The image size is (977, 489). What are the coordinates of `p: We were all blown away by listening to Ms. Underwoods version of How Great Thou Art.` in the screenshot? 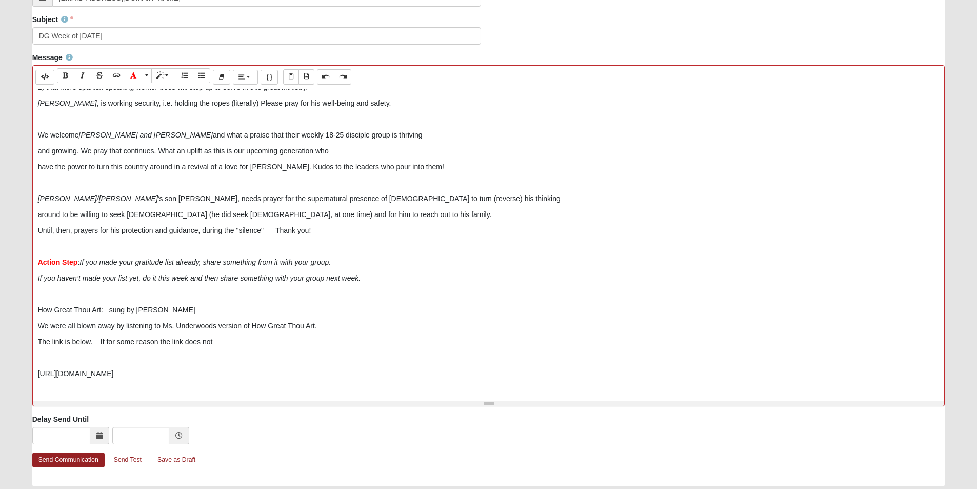 It's located at (489, 326).